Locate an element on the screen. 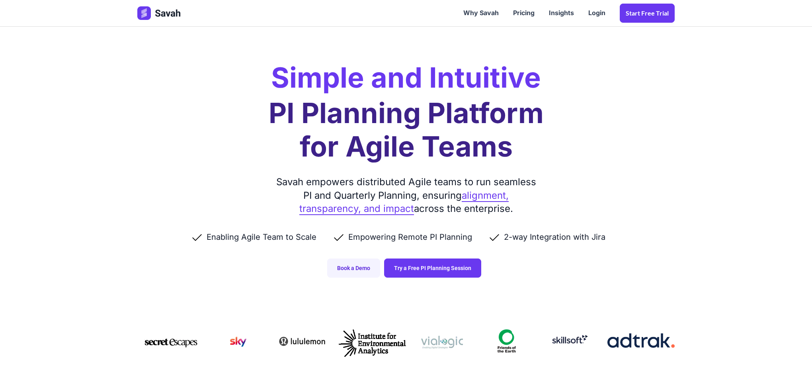  a: Pricing is located at coordinates (524, 13).